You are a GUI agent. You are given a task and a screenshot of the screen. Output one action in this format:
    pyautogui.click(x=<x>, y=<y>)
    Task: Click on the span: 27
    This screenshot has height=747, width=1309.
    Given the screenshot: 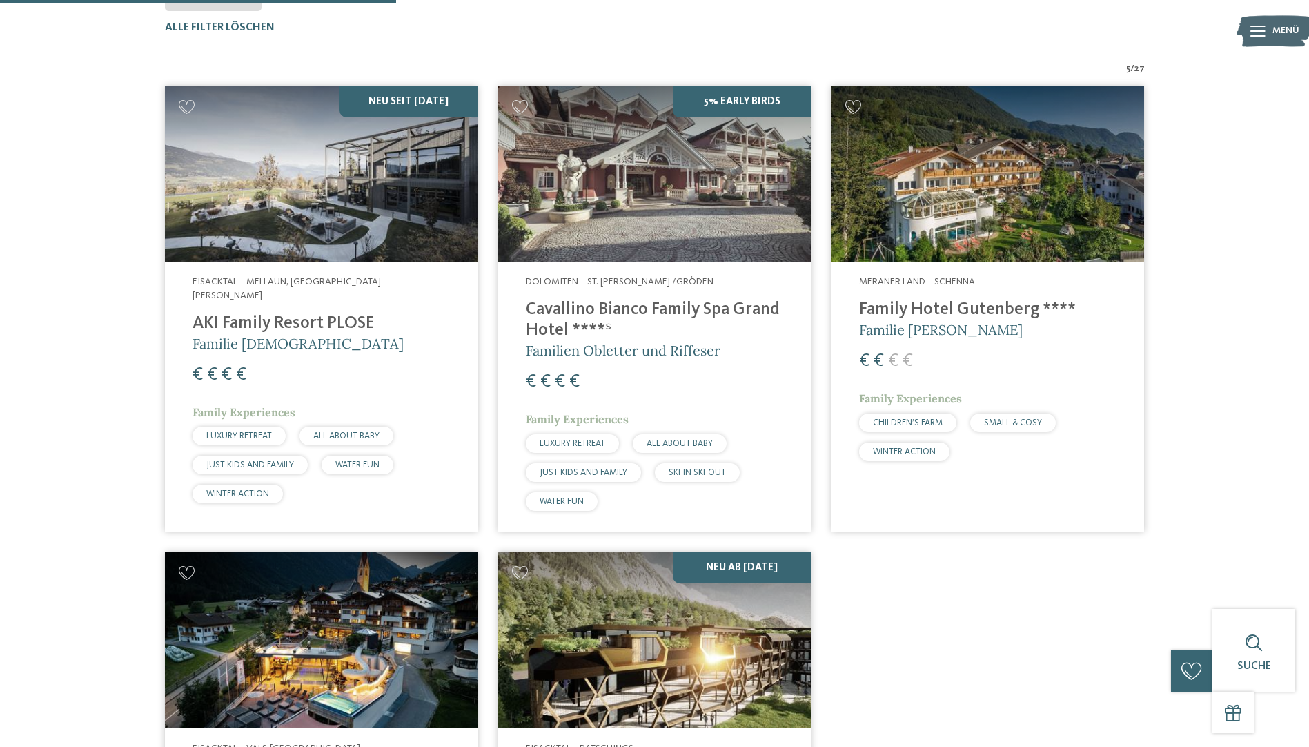 What is the action you would take?
    pyautogui.click(x=1139, y=69)
    